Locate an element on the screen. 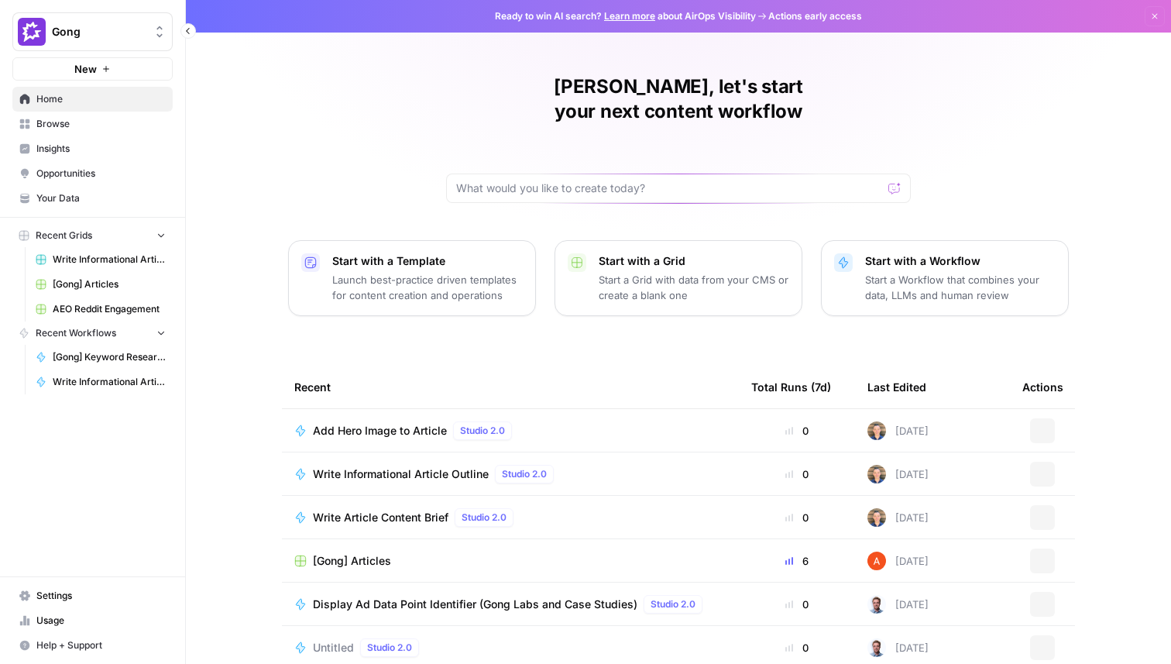  span: Recent Workflows is located at coordinates (76, 333).